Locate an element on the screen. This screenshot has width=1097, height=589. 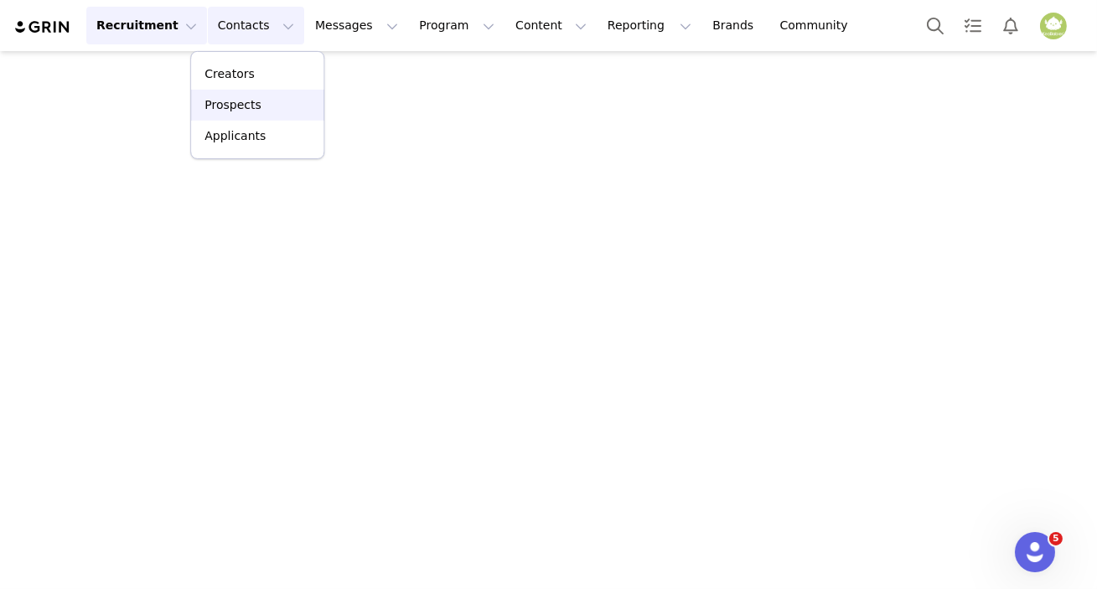
p: Prospects is located at coordinates (232, 105).